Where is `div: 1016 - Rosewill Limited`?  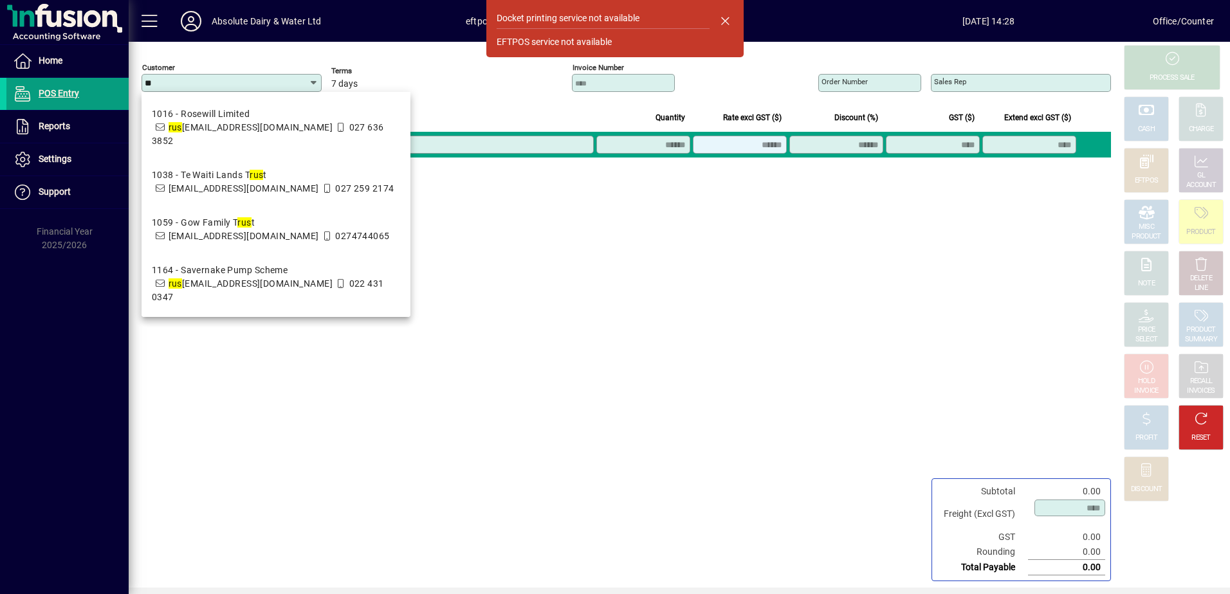 div: 1016 - Rosewill Limited is located at coordinates (276, 114).